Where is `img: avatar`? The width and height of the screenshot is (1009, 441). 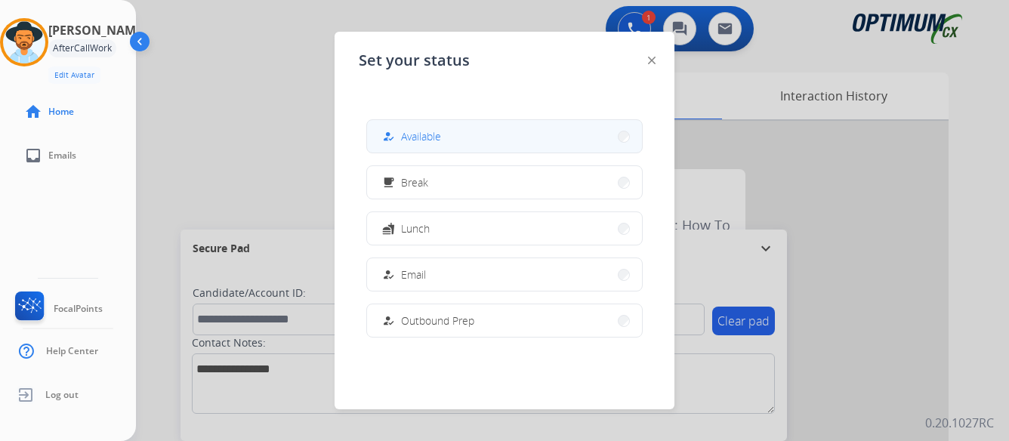
img: avatar is located at coordinates (24, 42).